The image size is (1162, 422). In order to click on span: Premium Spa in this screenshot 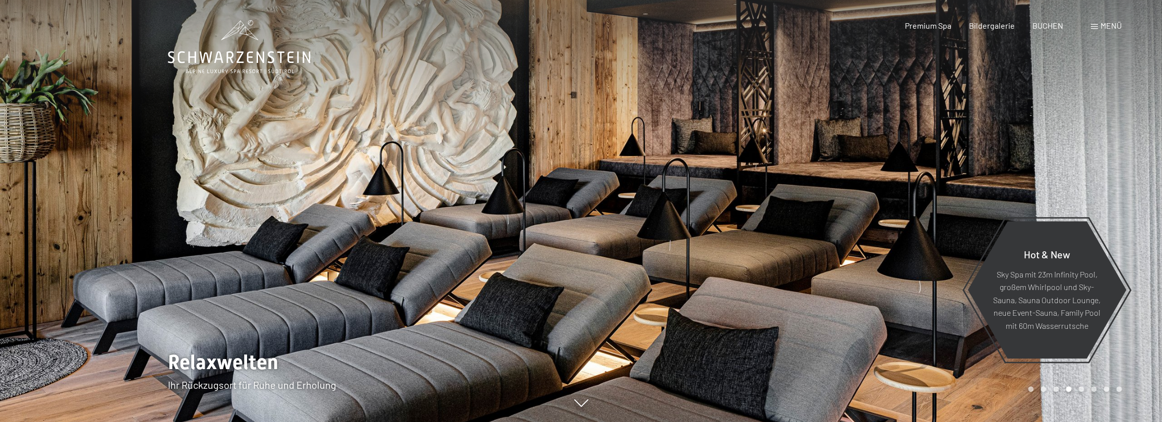, I will do `click(927, 25)`.